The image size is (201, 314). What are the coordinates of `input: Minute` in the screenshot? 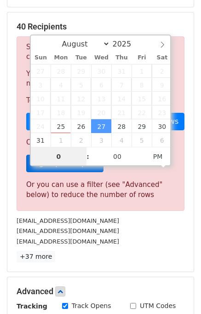 It's located at (117, 157).